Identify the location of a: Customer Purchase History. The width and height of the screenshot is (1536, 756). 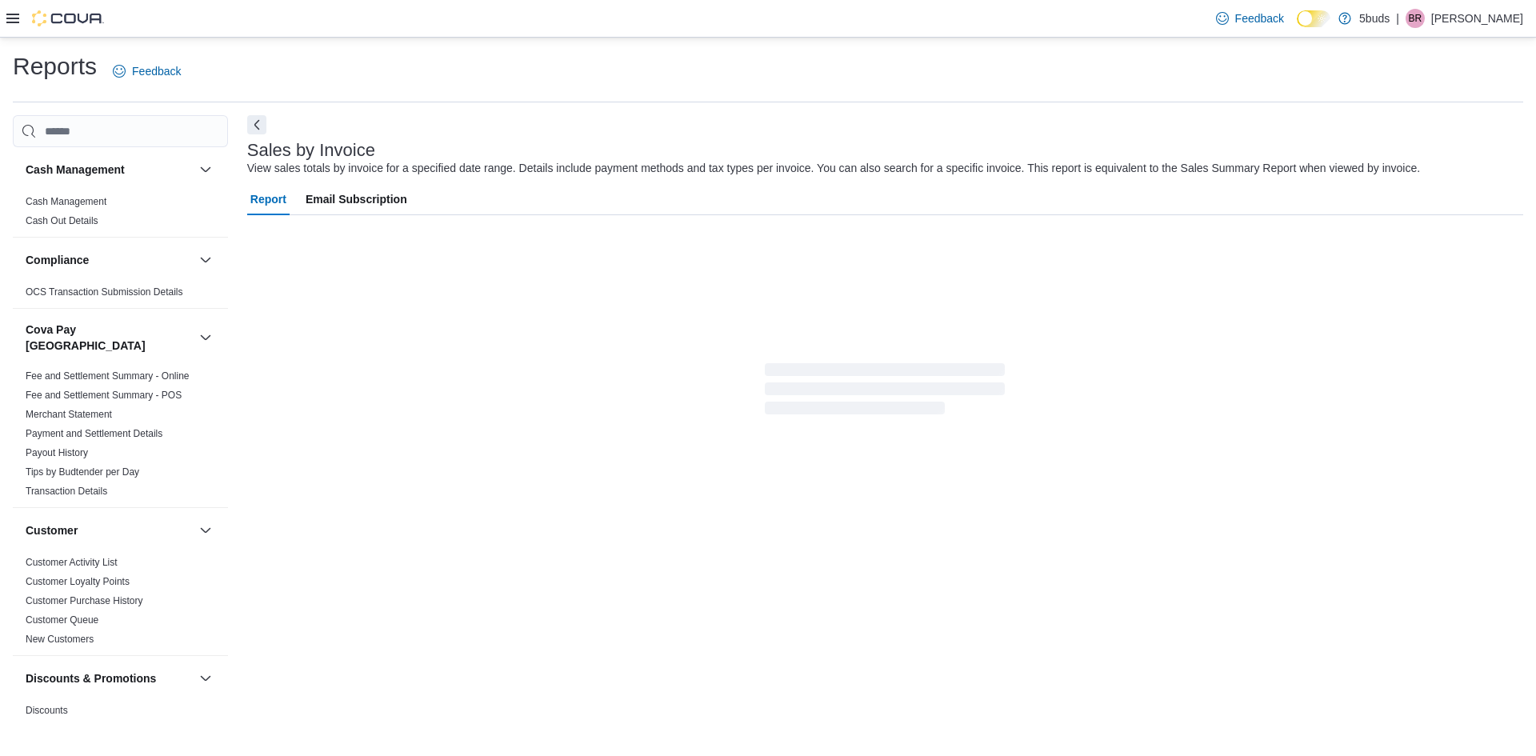
(84, 601).